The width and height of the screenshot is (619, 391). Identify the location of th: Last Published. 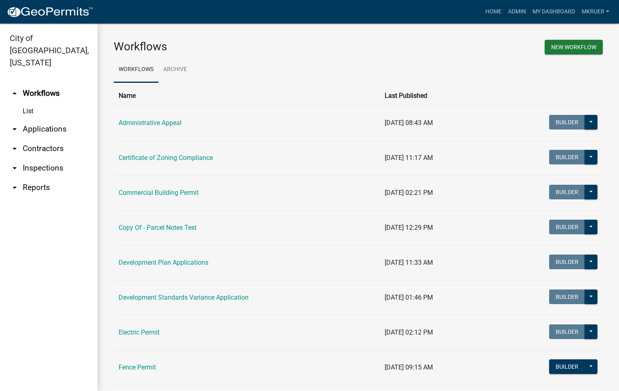
(435, 95).